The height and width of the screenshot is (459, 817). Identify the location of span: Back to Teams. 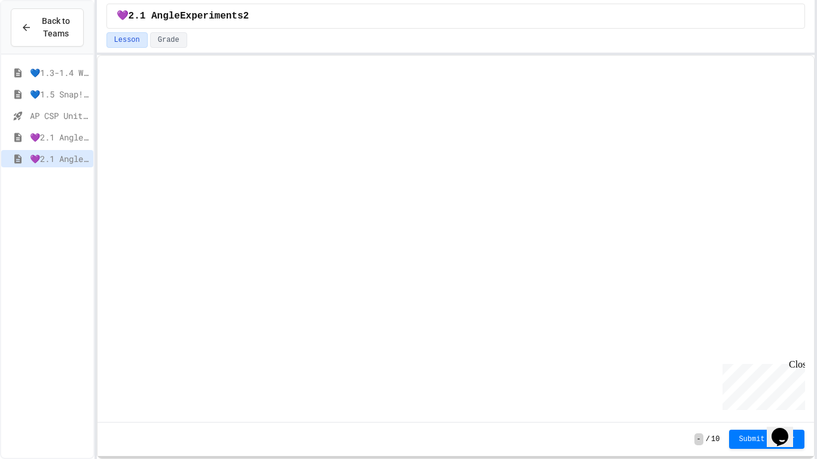
(56, 28).